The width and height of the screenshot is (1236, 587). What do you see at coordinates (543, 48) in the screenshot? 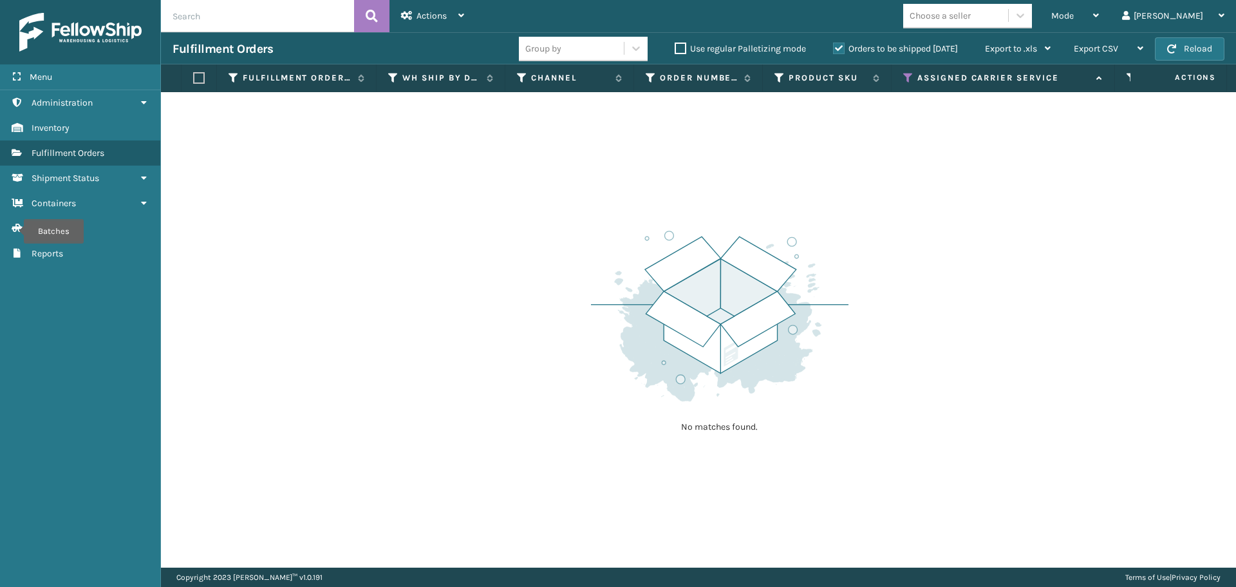
I see `div: Group by` at bounding box center [543, 48].